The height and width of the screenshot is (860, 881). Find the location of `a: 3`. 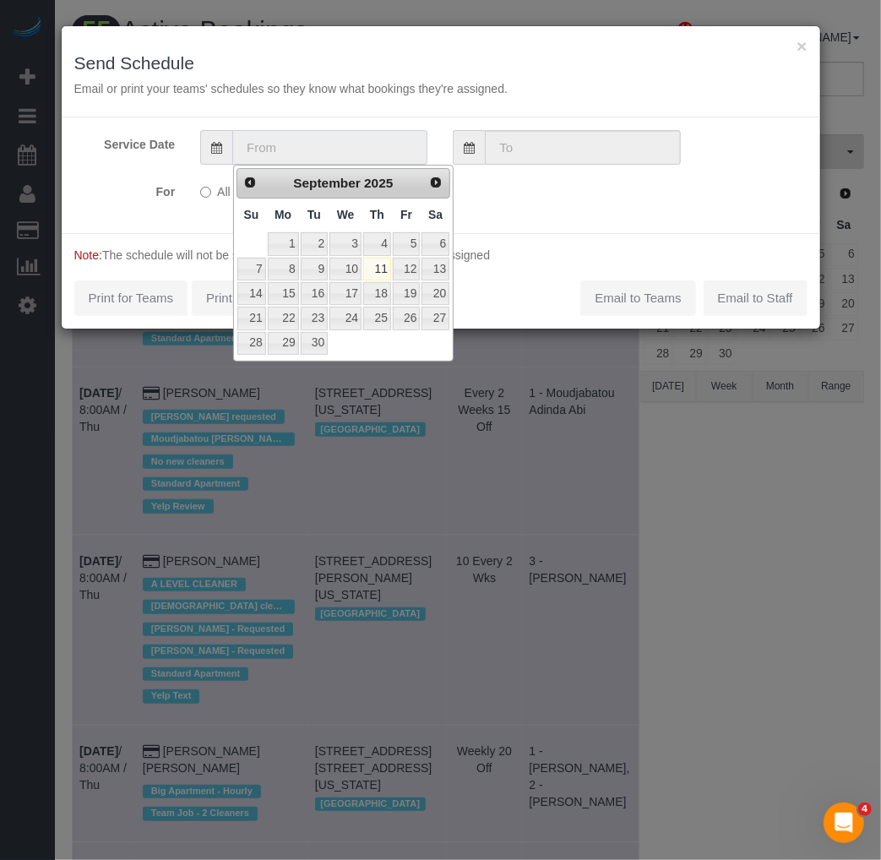

a: 3 is located at coordinates (346, 243).